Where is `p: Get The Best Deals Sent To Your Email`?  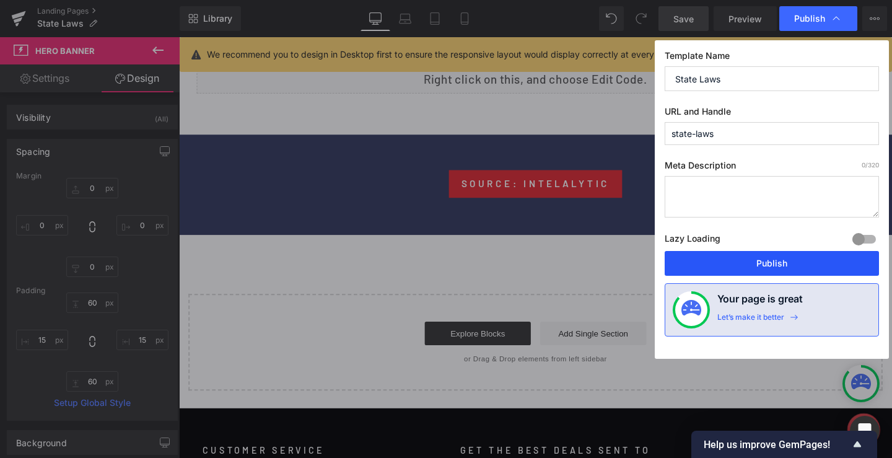
p: Get The Best Deals Sent To Your Email is located at coordinates (413, 441).